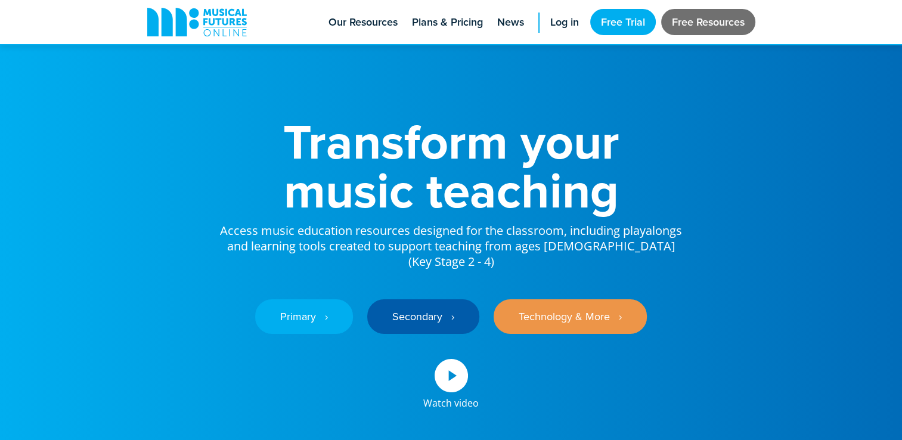  I want to click on span: Plans & Pricing, so click(447, 22).